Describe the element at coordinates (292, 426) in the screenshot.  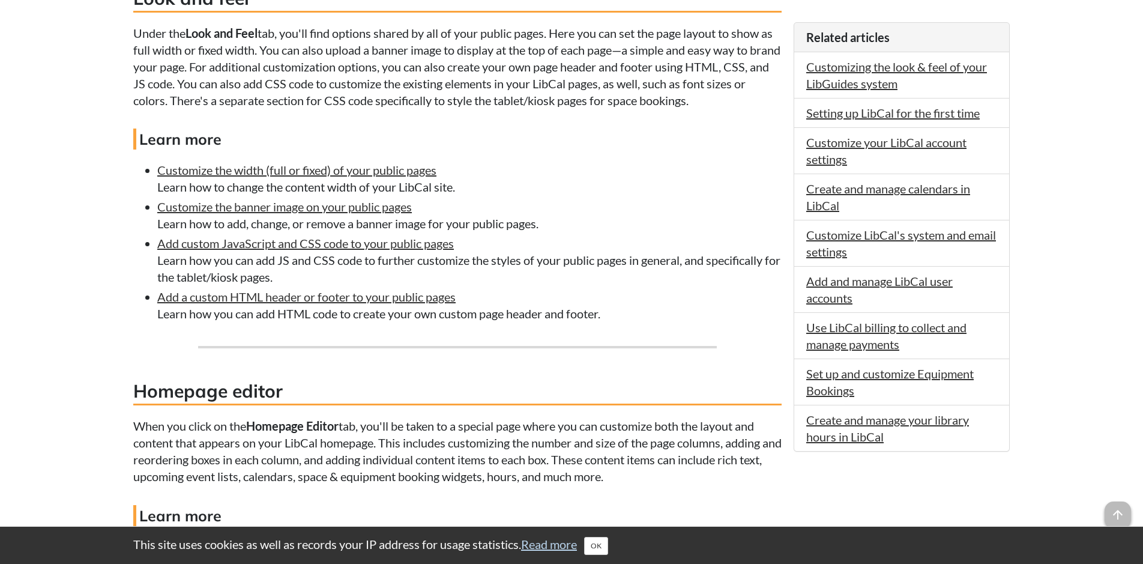
I see `strong: Homepage Editor` at that location.